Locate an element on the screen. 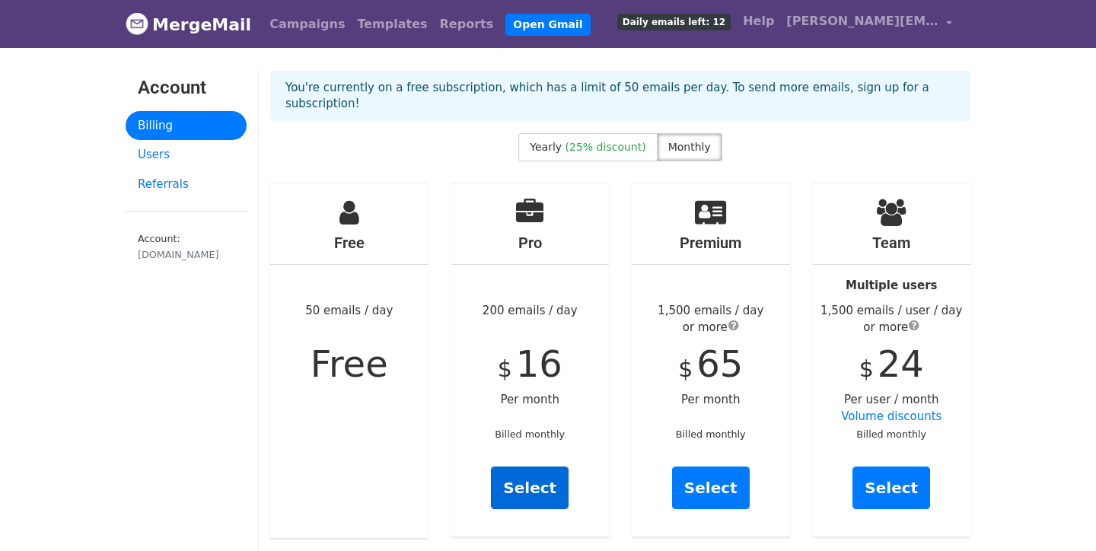 Image resolution: width=1096 pixels, height=551 pixels. h4: Team is located at coordinates (892, 243).